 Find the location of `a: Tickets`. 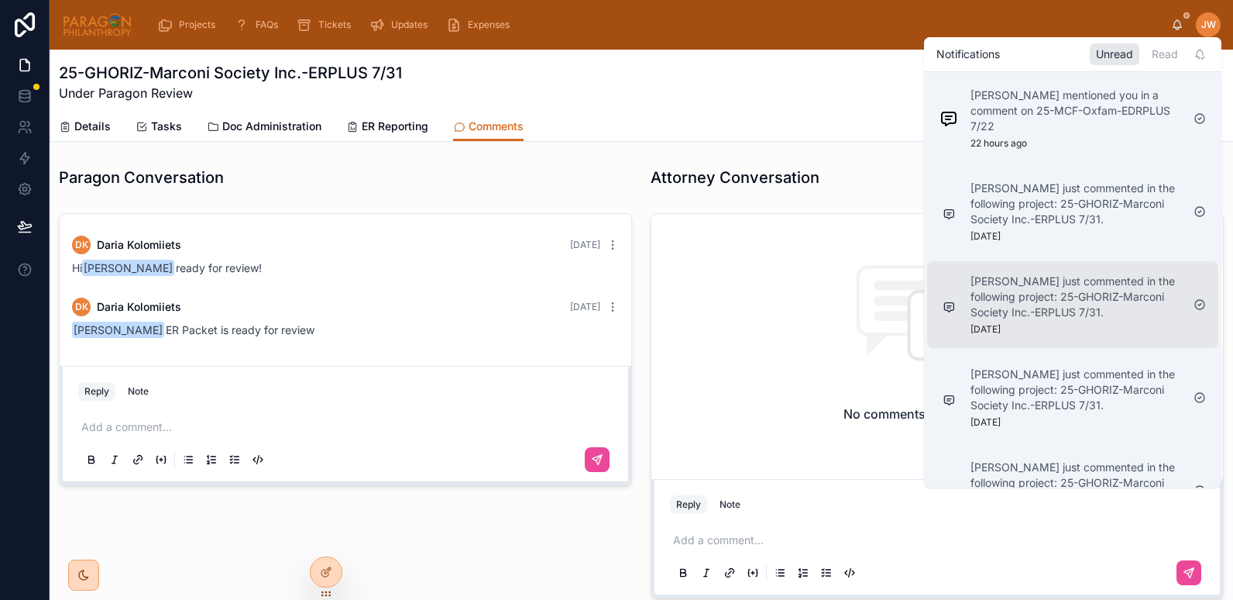

a: Tickets is located at coordinates (327, 25).